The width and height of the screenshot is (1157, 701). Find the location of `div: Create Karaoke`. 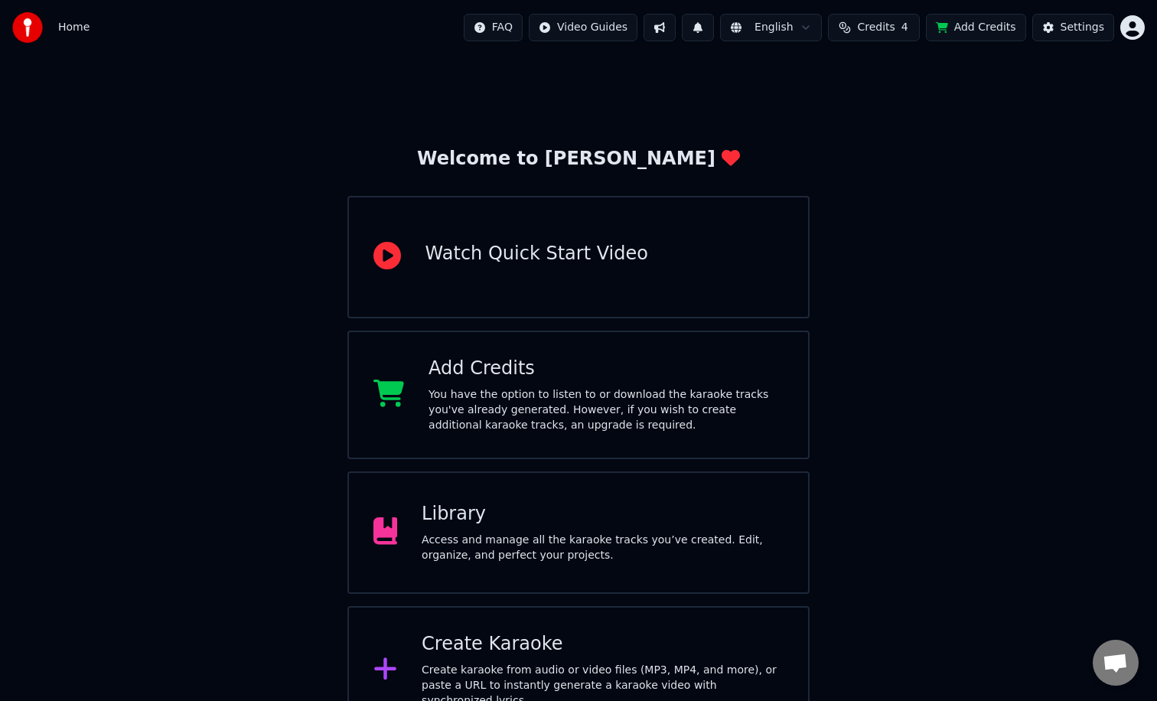

div: Create Karaoke is located at coordinates (602, 644).